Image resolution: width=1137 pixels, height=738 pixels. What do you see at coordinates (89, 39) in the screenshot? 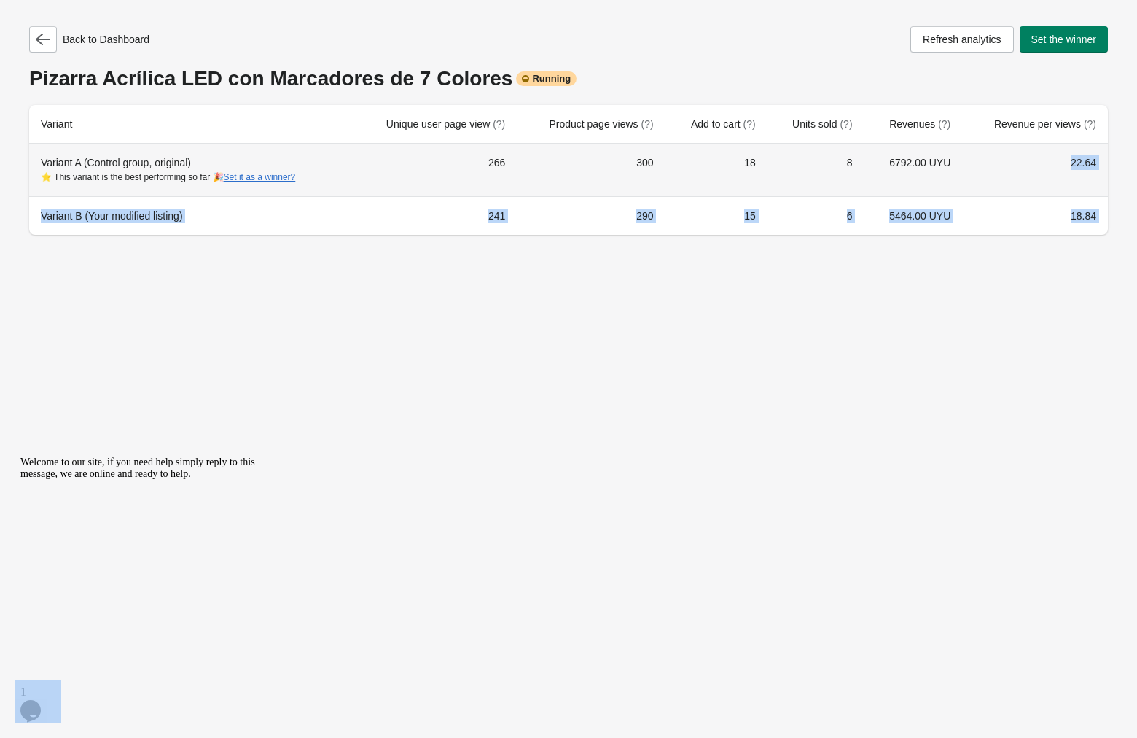
I see `div: Back to Dashboard` at bounding box center [89, 39].